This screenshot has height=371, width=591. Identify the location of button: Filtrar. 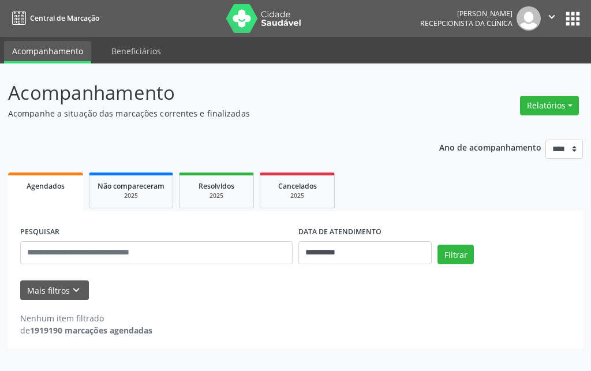
(456, 255).